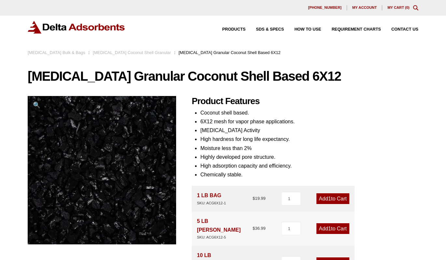  What do you see at coordinates (309, 113) in the screenshot?
I see `li: Coconut shell based.` at bounding box center [309, 113].